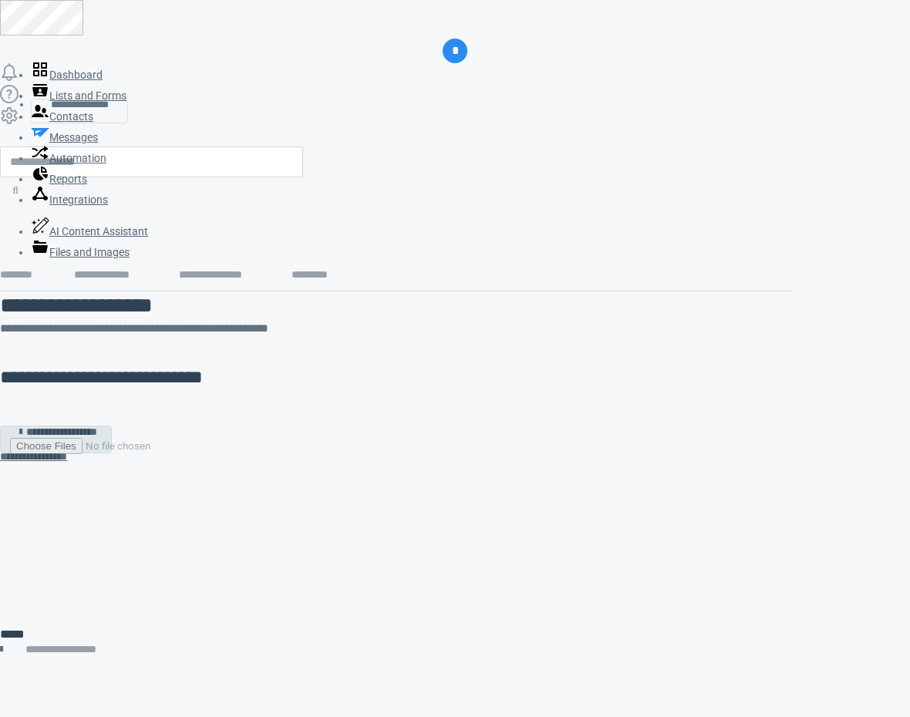 The image size is (910, 717). Describe the element at coordinates (71, 116) in the screenshot. I see `span: Contacts` at that location.